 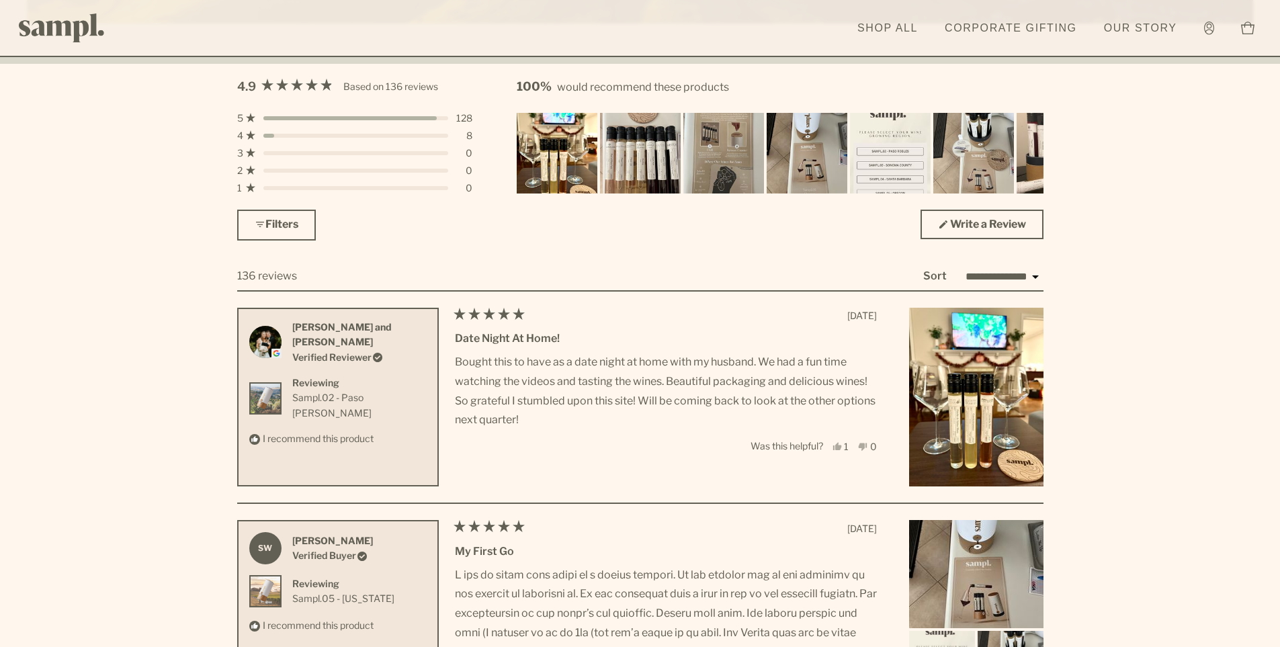 What do you see at coordinates (867, 446) in the screenshot?
I see `button: 0` at bounding box center [867, 446].